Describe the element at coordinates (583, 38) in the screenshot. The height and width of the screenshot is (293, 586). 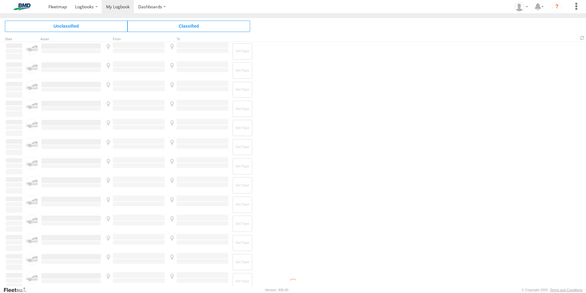
I see `span: Refresh` at that location.